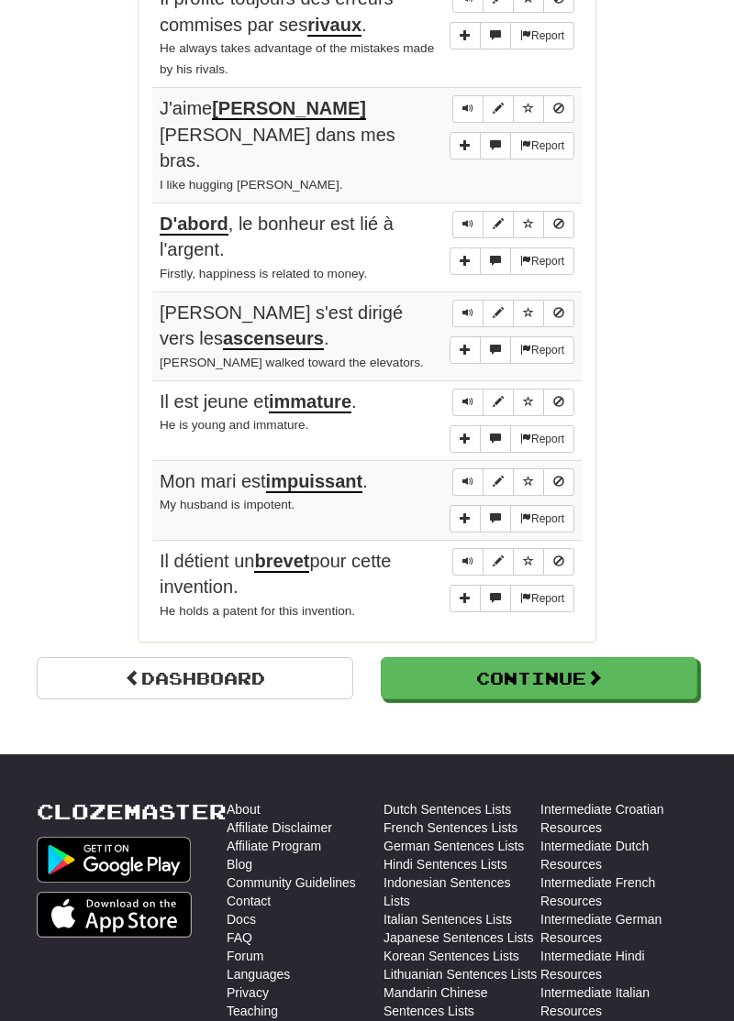  Describe the element at coordinates (263, 482) in the screenshot. I see `span: Mon mari est .` at that location.